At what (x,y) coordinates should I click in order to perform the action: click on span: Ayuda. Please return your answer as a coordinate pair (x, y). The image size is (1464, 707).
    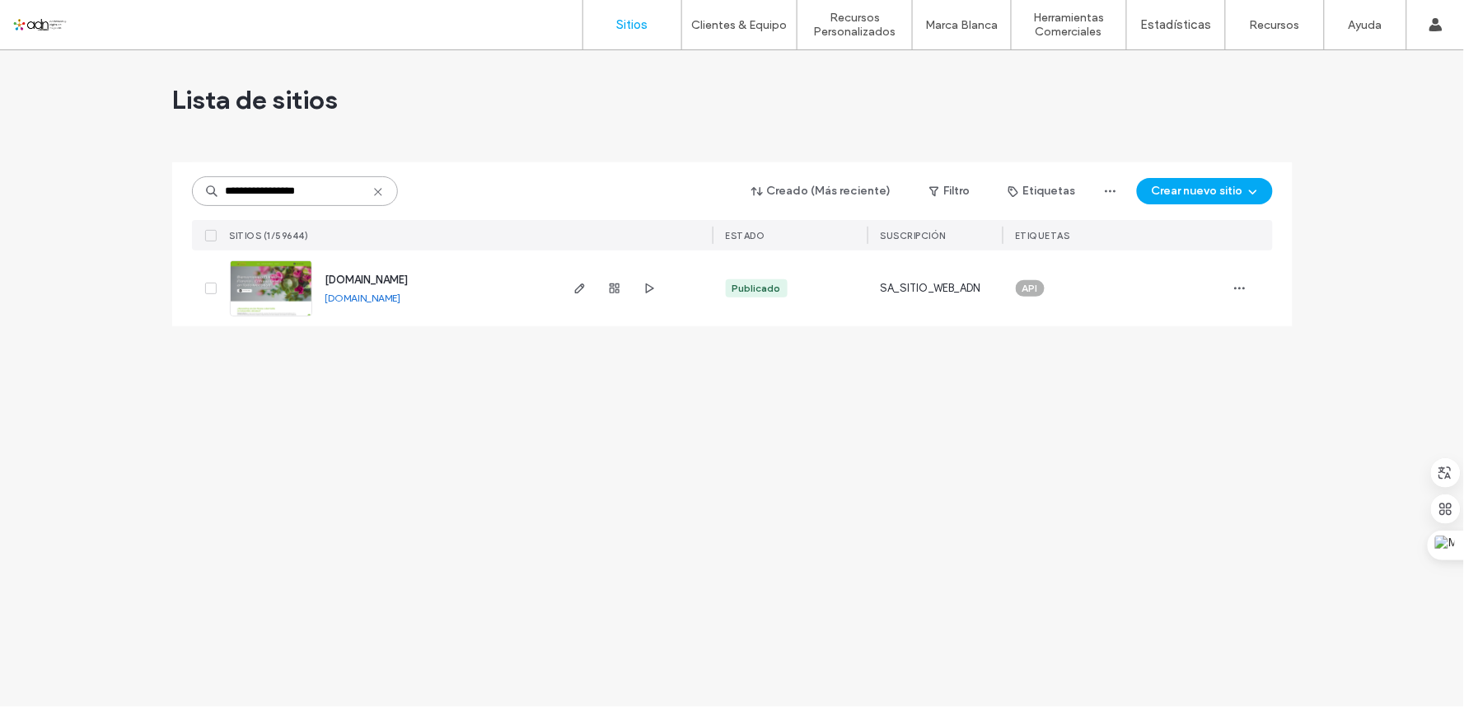
    Looking at the image, I should click on (58, 19).